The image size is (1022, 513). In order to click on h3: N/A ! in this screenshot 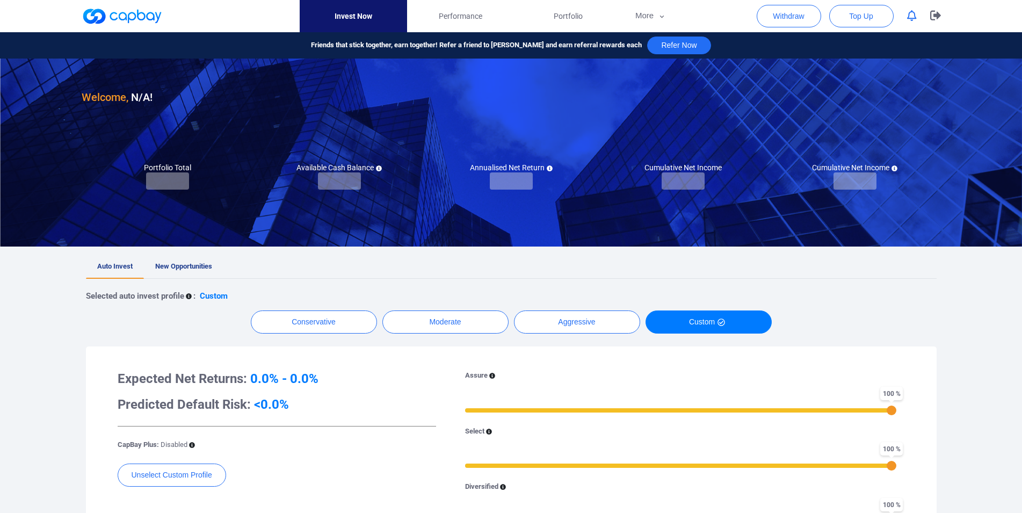, I will do `click(117, 97)`.